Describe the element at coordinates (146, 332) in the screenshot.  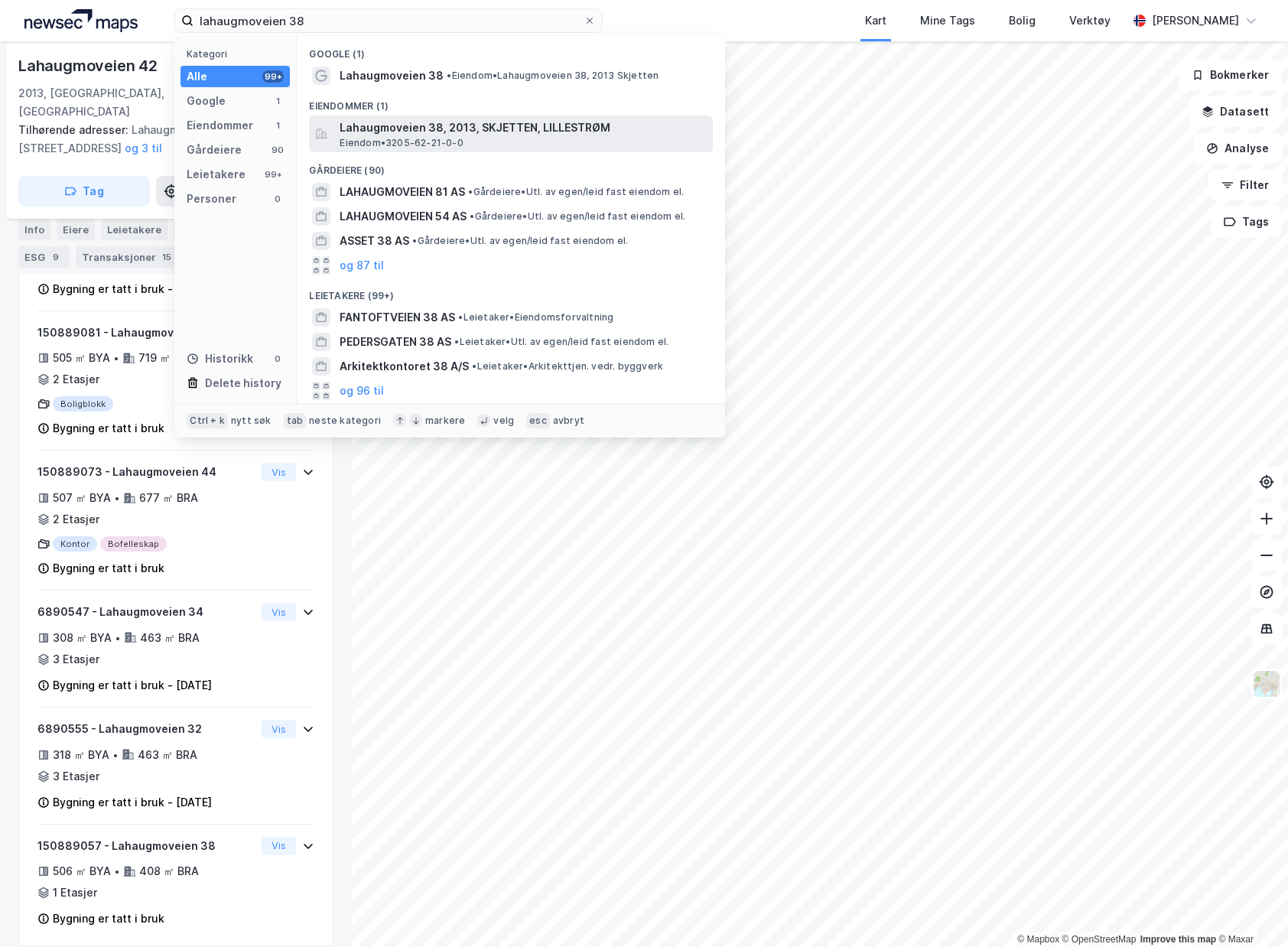
I see `div: 150889081 - Lahaugmoveien 42` at that location.